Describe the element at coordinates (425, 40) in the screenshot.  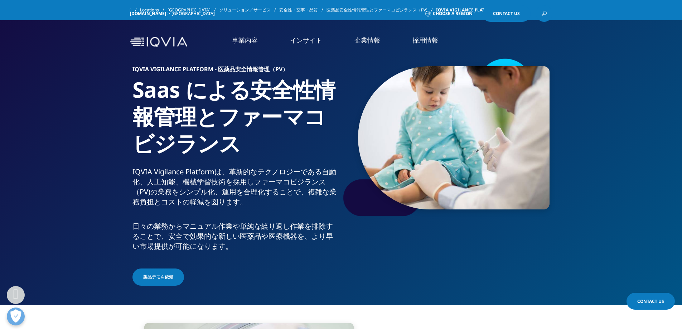
I see `a: 採用情報` at that location.